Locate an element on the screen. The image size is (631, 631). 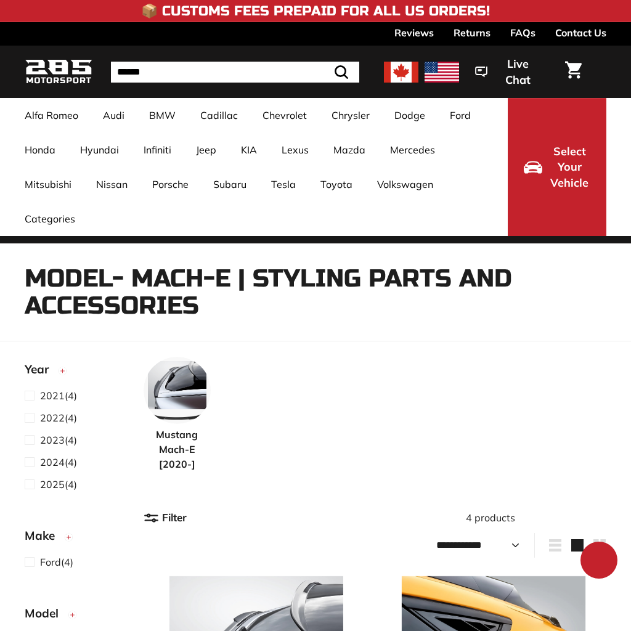
a: Infiniti is located at coordinates (157, 150).